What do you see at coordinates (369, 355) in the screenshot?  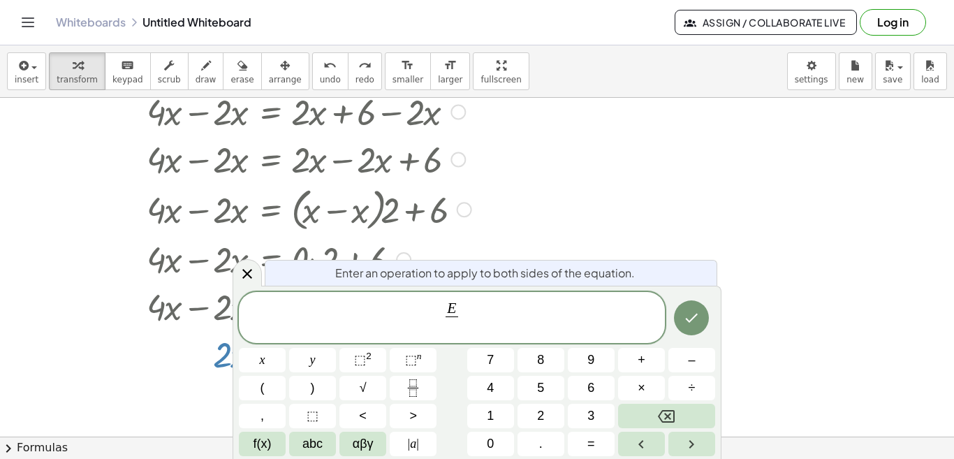 I see `sup: 2` at bounding box center [369, 355].